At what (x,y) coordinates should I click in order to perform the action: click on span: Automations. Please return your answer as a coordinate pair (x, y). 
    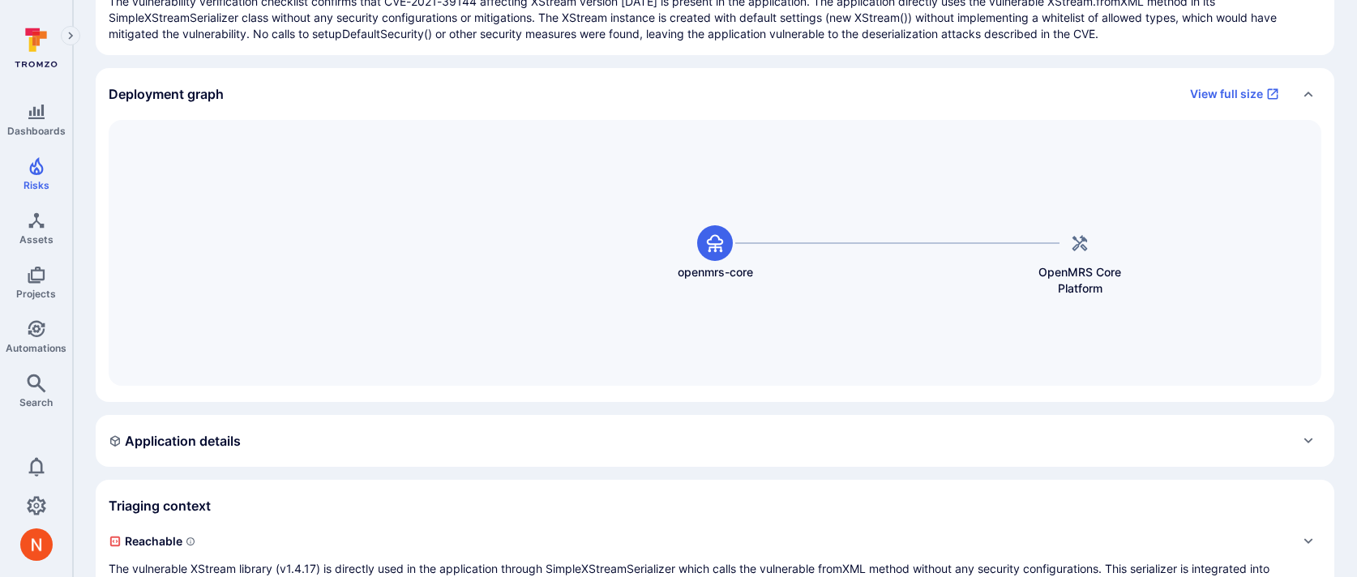
    Looking at the image, I should click on (36, 348).